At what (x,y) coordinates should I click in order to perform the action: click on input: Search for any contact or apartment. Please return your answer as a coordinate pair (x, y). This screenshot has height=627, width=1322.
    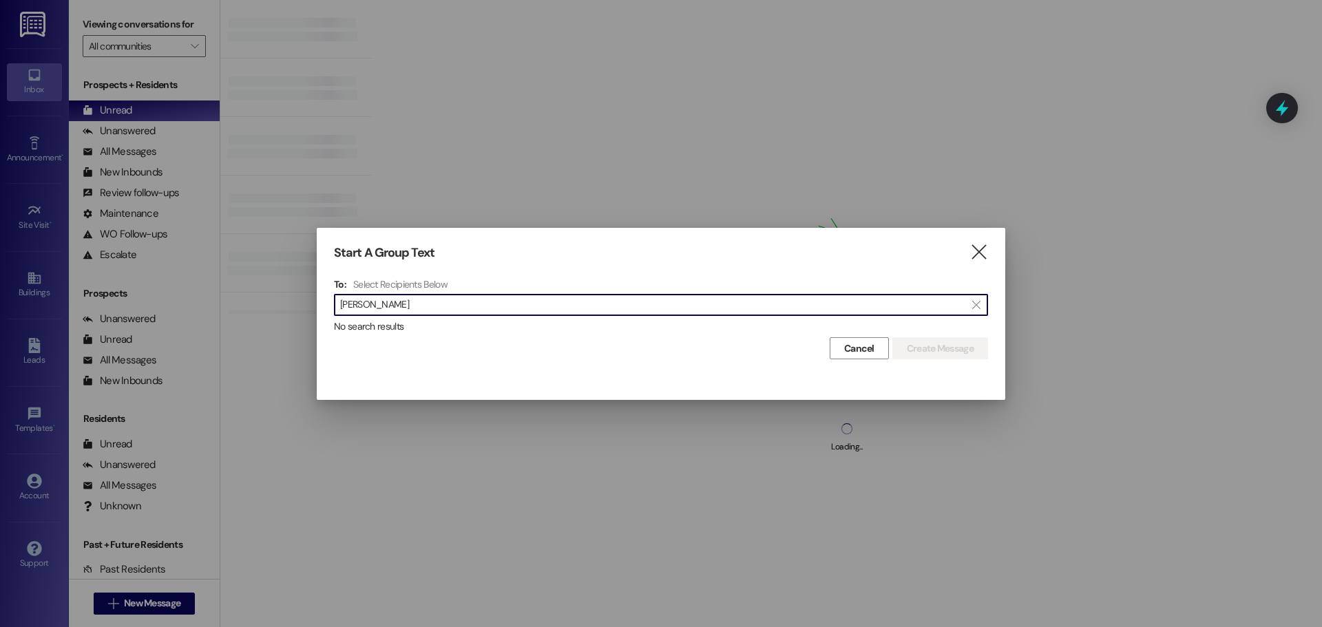
    Looking at the image, I should click on (653, 305).